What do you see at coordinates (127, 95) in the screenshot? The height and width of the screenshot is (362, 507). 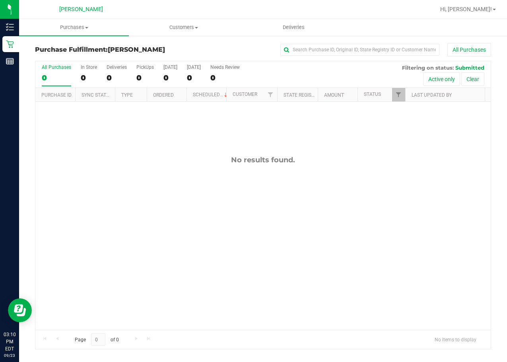 I see `a: Type` at bounding box center [127, 95].